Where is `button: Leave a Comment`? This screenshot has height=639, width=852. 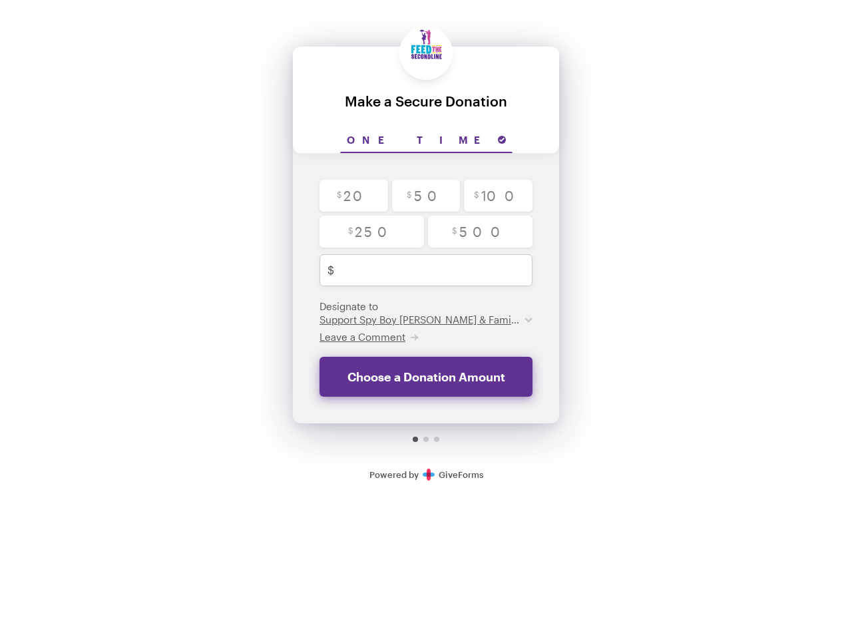
button: Leave a Comment is located at coordinates (369, 337).